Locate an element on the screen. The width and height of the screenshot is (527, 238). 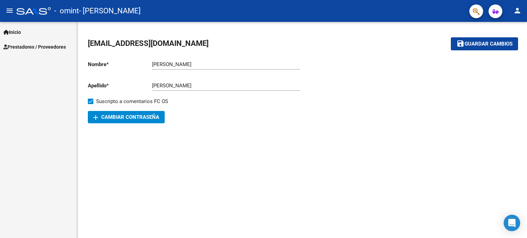
span: Guardar cambios is located at coordinates (489, 44).